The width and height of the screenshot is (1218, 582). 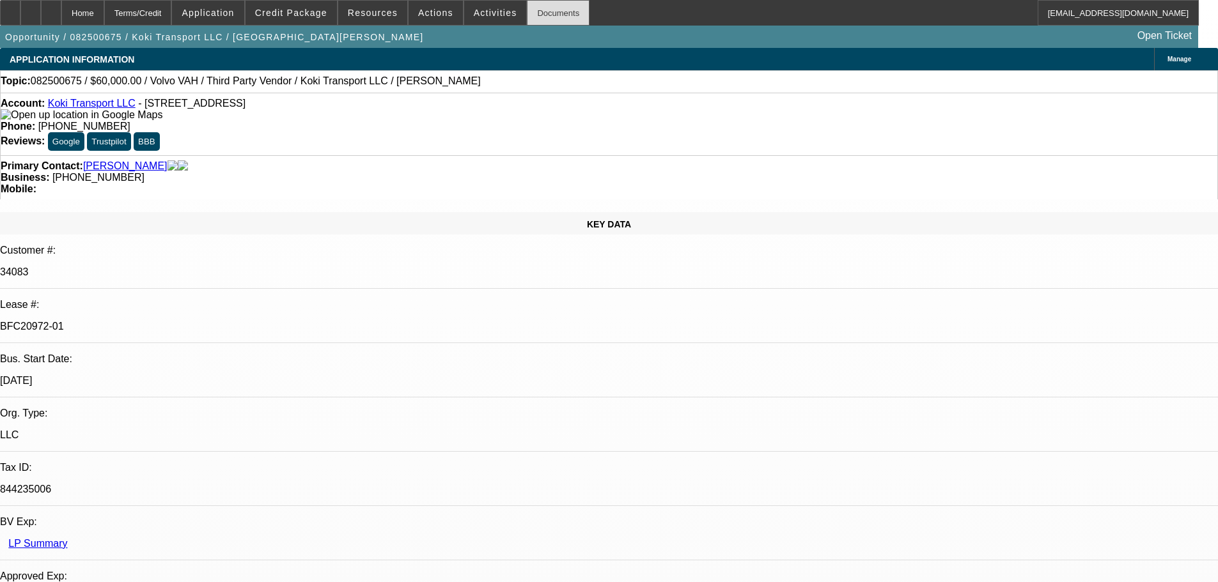 I want to click on img: Open up location in Google Maps, so click(x=81, y=115).